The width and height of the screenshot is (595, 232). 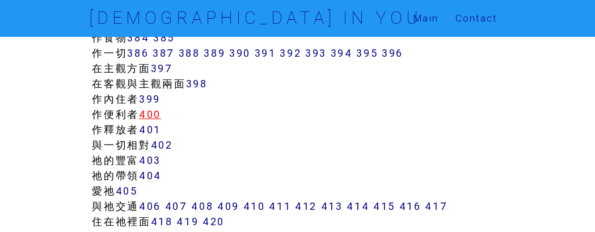 What do you see at coordinates (189, 53) in the screenshot?
I see `a: 388` at bounding box center [189, 53].